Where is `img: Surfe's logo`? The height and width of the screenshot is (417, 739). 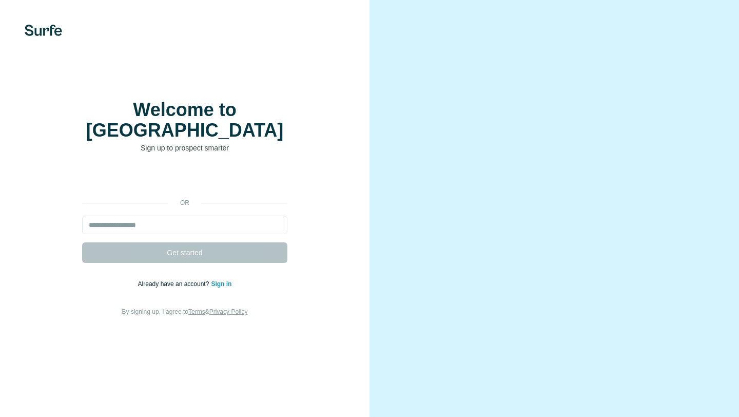 img: Surfe's logo is located at coordinates (43, 30).